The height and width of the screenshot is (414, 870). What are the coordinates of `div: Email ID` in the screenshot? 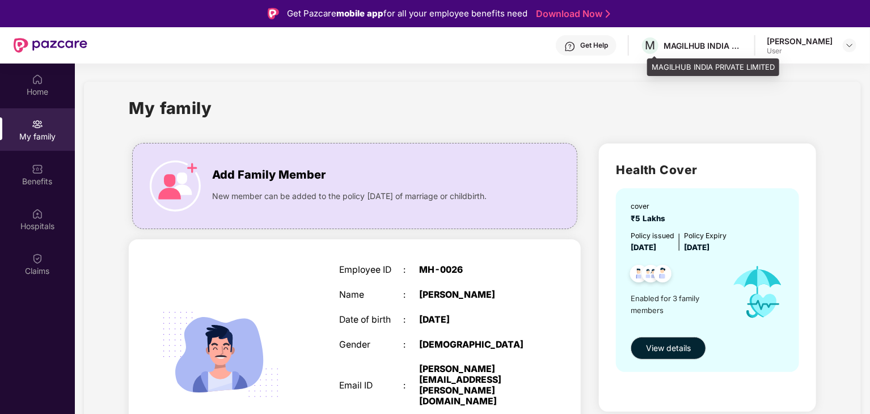 It's located at (371, 386).